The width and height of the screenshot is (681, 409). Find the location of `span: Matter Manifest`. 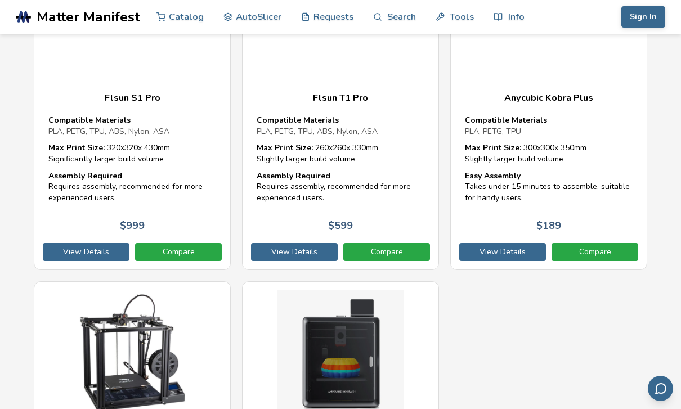

span: Matter Manifest is located at coordinates (88, 17).